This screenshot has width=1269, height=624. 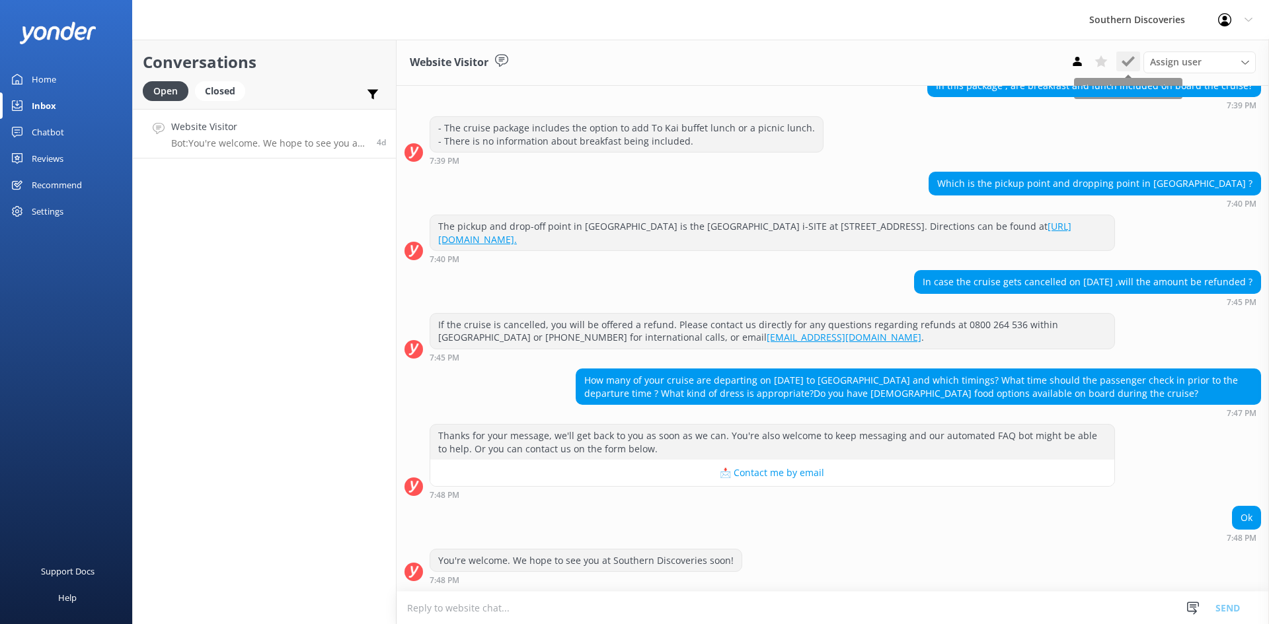 What do you see at coordinates (449, 63) in the screenshot?
I see `h3: Website Visitor` at bounding box center [449, 63].